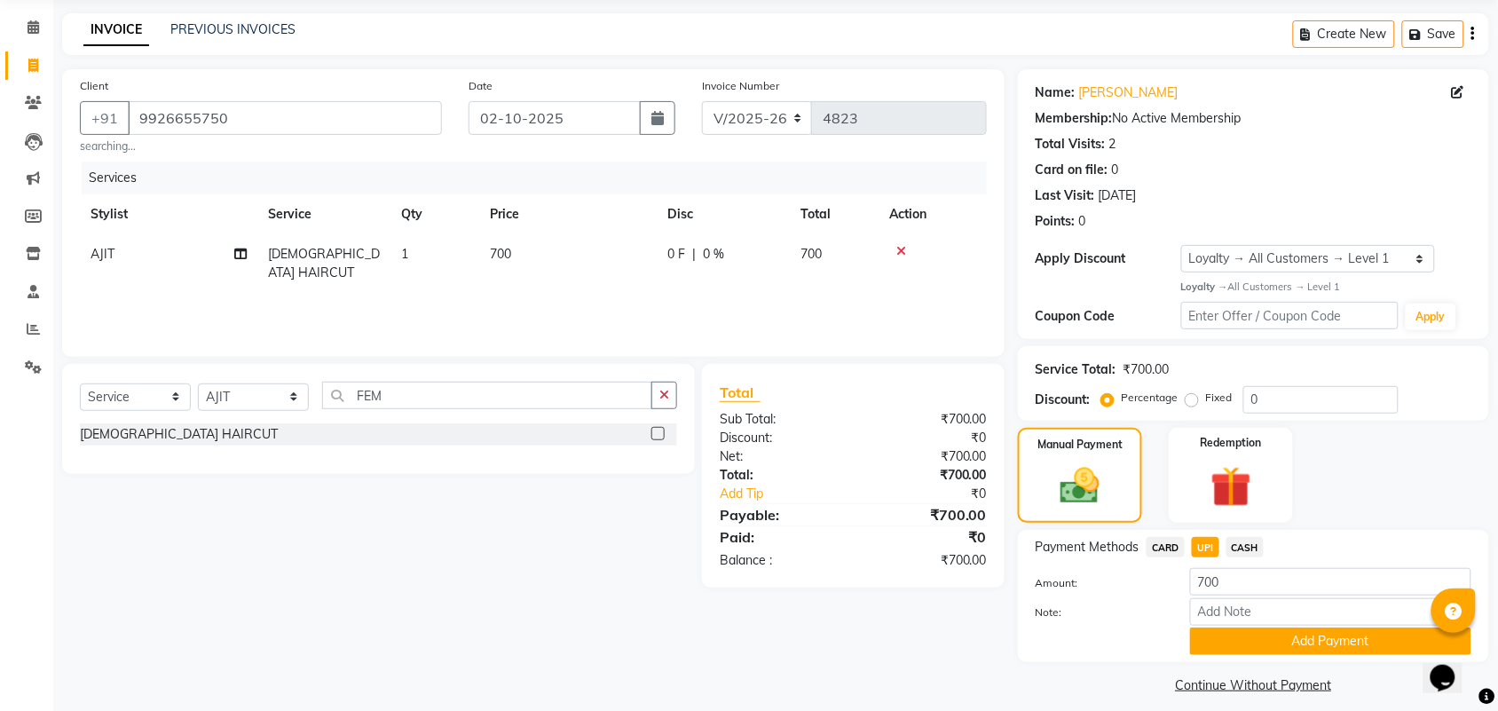 This screenshot has width=1498, height=711. What do you see at coordinates (1231, 486) in the screenshot?
I see `img: _gift.svg` at bounding box center [1231, 486].